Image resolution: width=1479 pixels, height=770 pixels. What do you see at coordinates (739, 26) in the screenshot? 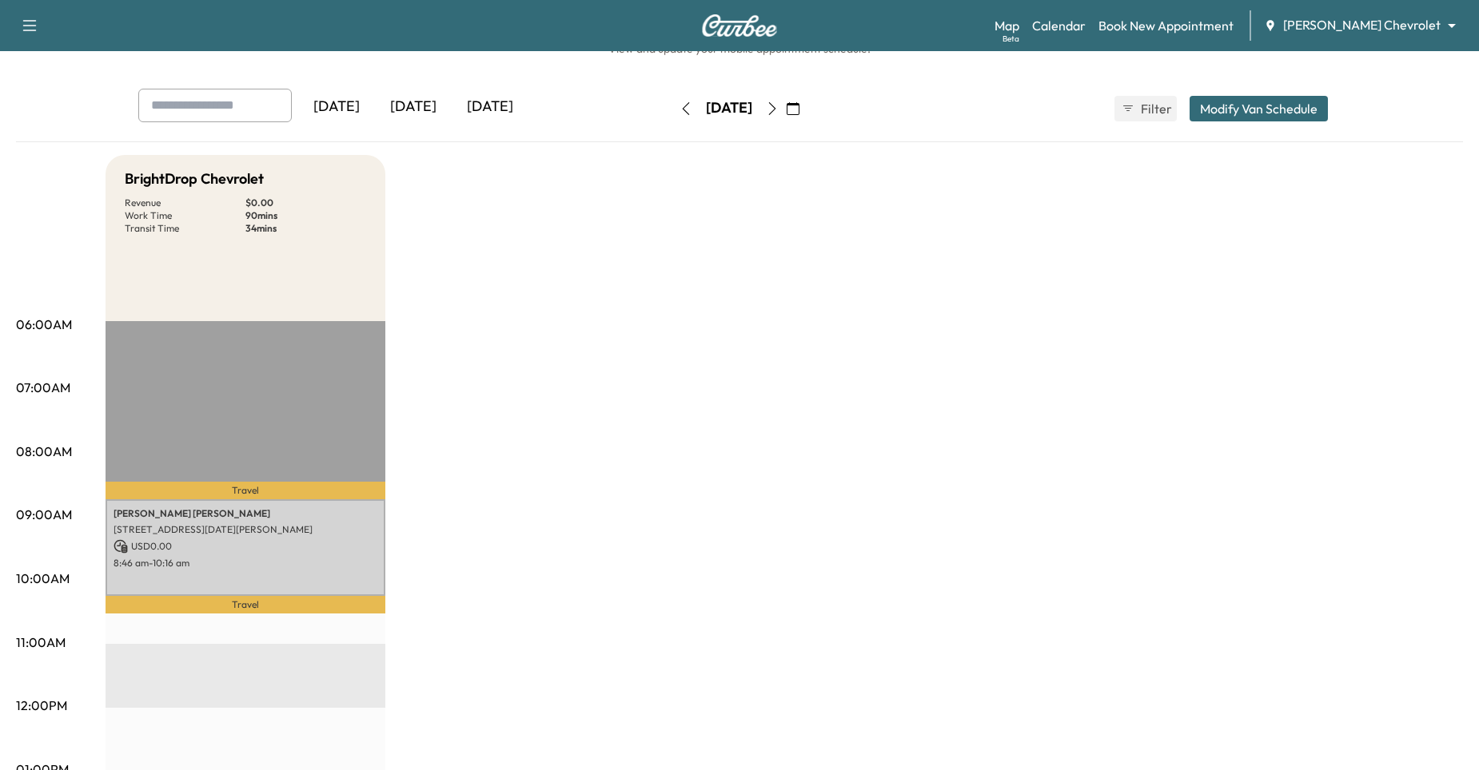
I see `img: Curbee Logo` at bounding box center [739, 26].